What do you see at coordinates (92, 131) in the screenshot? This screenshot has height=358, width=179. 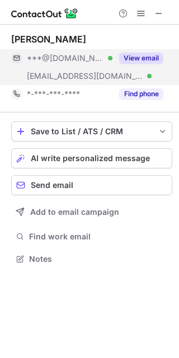 I see `div: Save to List / ATS / CRM` at bounding box center [92, 131].